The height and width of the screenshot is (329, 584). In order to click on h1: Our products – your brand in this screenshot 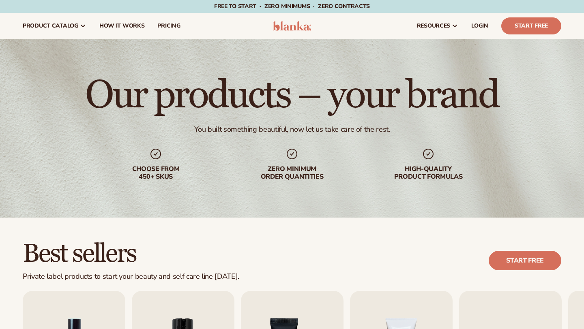, I will do `click(292, 96)`.